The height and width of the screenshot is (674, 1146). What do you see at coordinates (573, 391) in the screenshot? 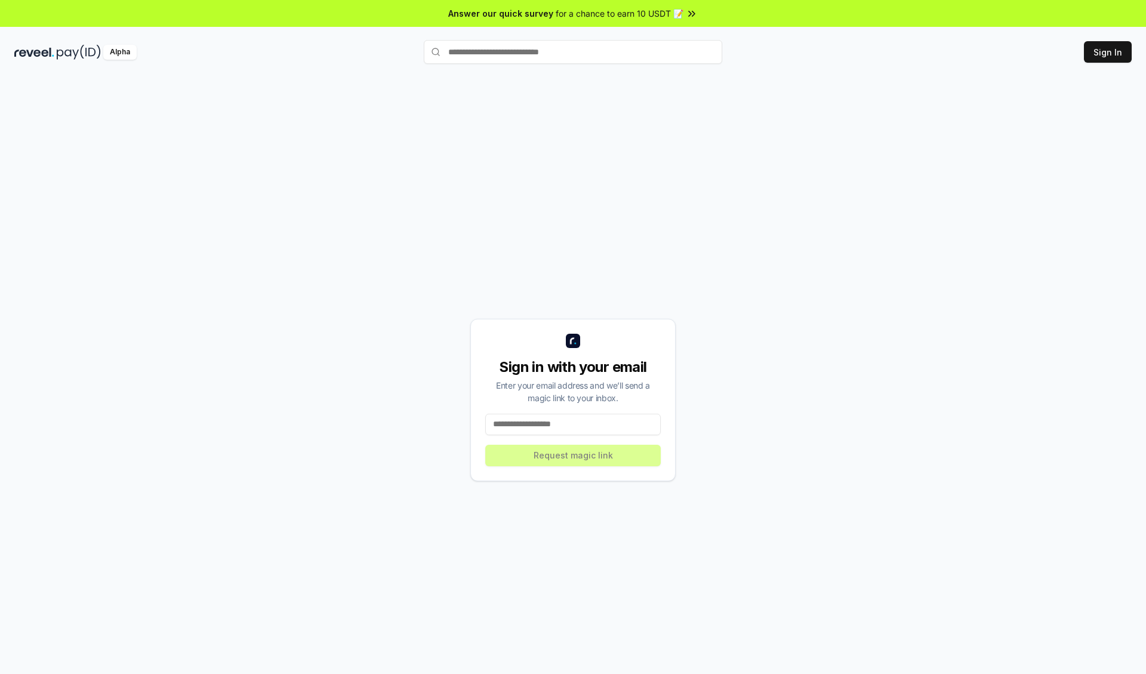
I see `div: Enter your email address and we’ll send a magic link to your inbox.` at bounding box center [573, 391].